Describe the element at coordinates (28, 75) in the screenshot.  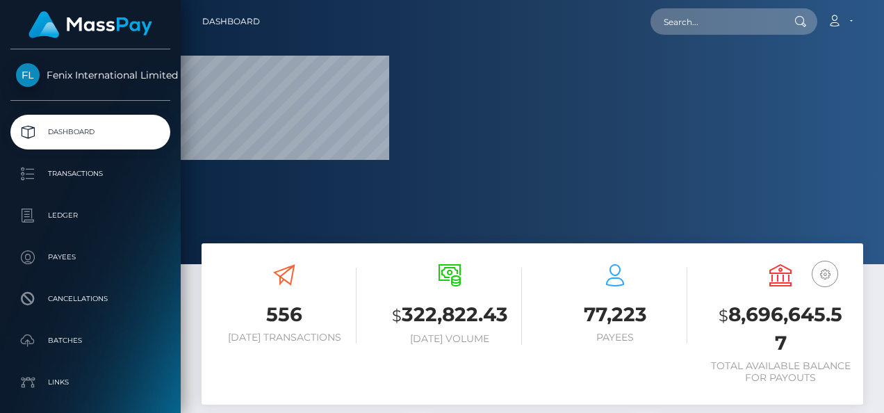
I see `img: Fenix International Limited` at that location.